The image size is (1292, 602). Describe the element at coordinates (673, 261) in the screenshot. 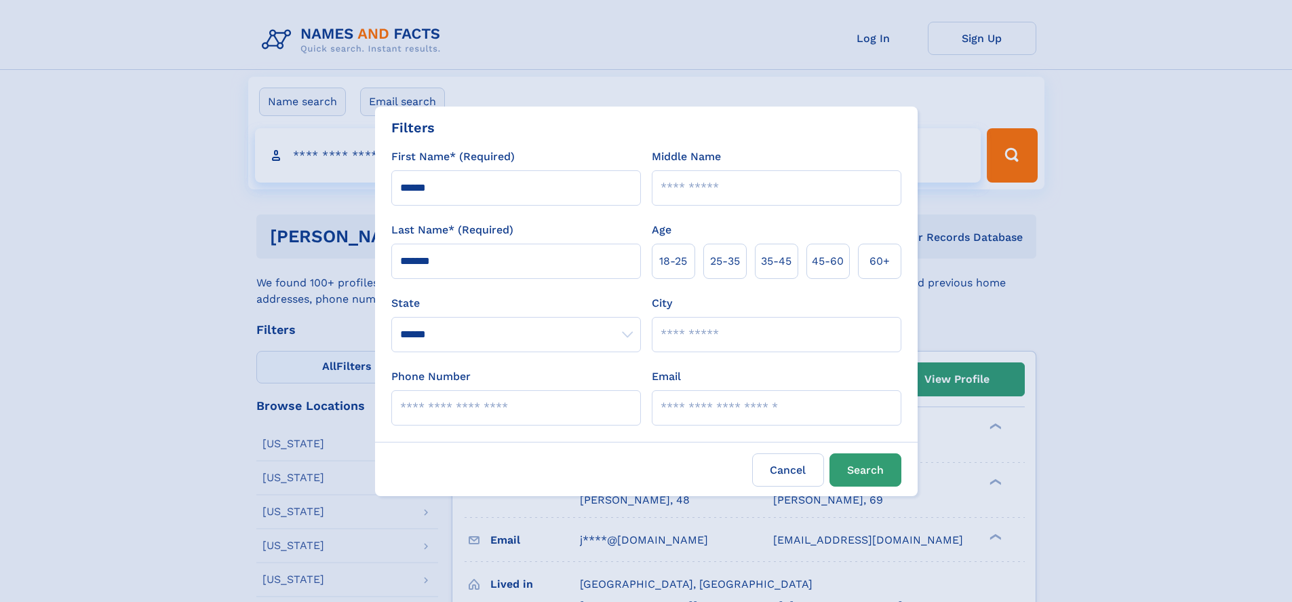

I see `span: 18‑25` at that location.